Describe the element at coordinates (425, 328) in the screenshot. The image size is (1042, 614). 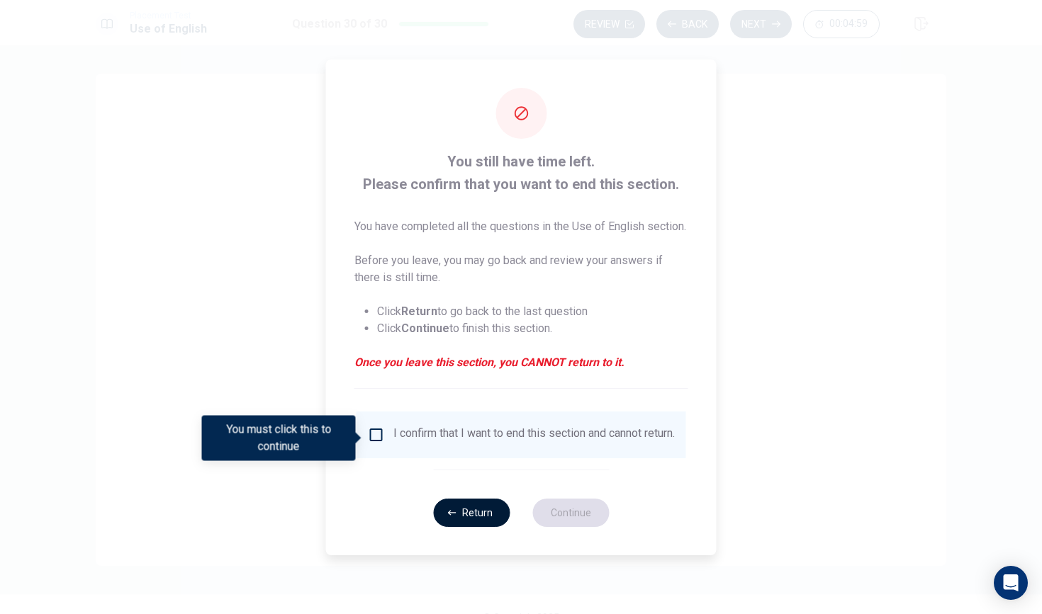
I see `strong: Continue` at that location.